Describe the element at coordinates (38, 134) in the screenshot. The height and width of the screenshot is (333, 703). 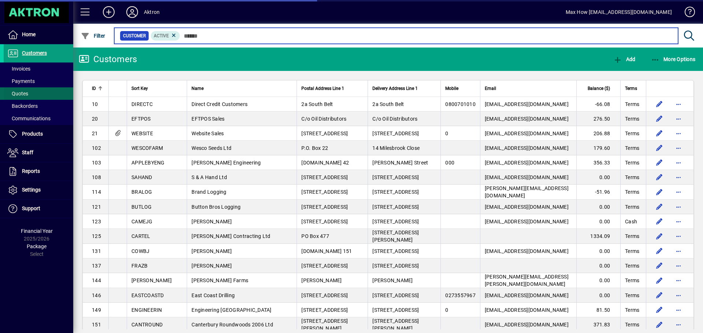
I see `a: Products` at that location.